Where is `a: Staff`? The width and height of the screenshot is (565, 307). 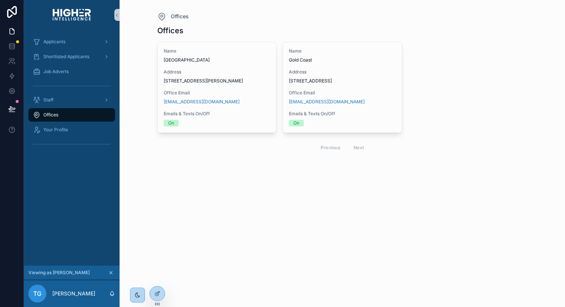 a: Staff is located at coordinates (72, 100).